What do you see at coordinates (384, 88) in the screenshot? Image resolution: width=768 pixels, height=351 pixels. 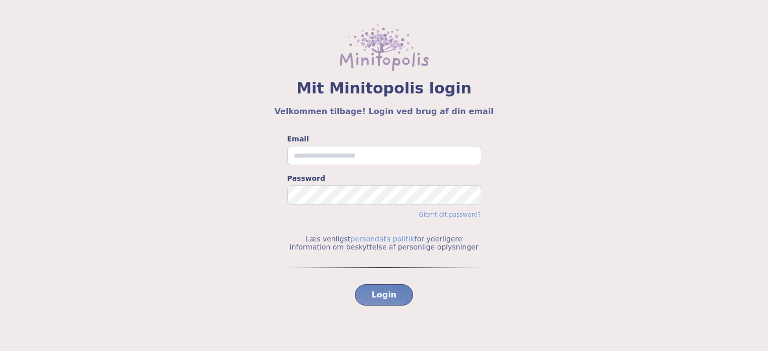 I see `span: Mit Minitopolis login` at bounding box center [384, 88].